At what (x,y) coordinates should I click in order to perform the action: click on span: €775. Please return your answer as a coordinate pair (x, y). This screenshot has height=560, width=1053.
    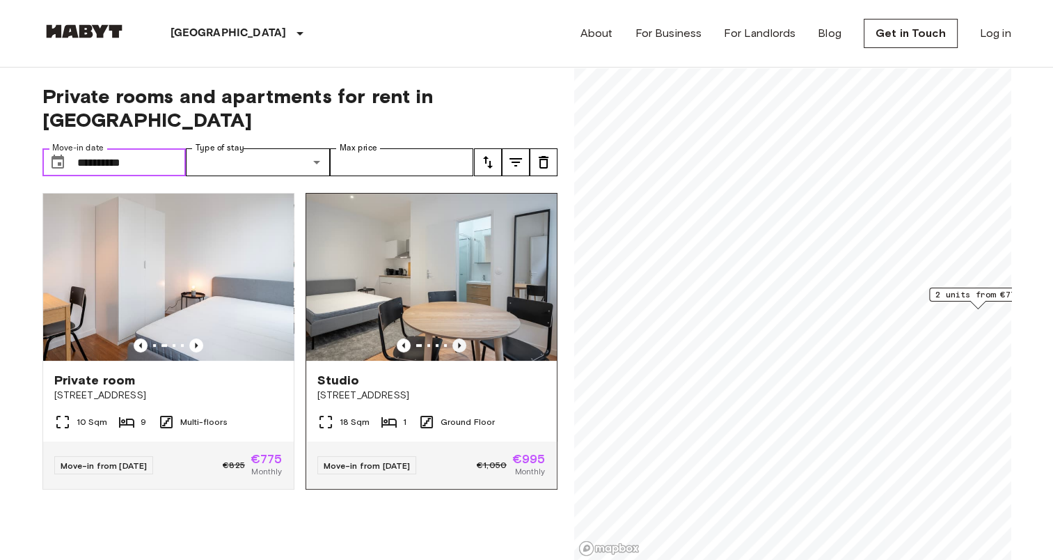
    Looking at the image, I should click on (267, 459).